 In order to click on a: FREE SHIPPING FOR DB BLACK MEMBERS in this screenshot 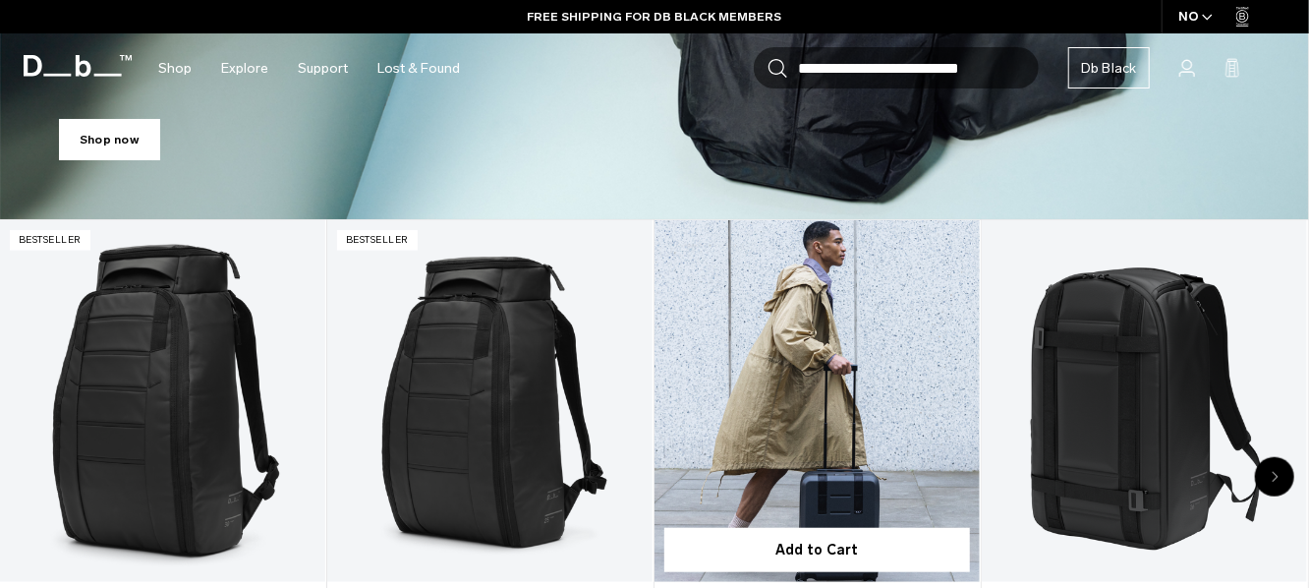, I will do `click(655, 17)`.